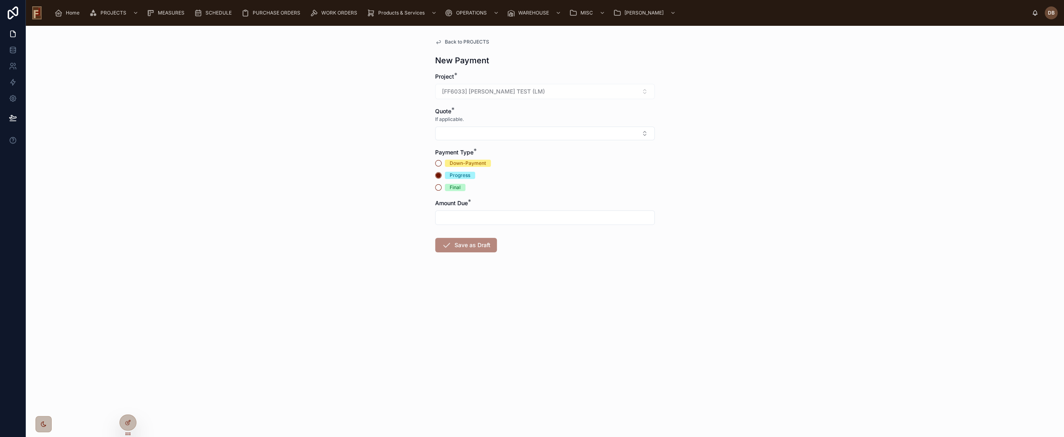  Describe the element at coordinates (588, 13) in the screenshot. I see `a: MISC` at that location.